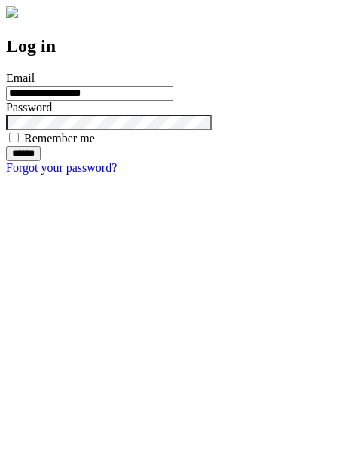  Describe the element at coordinates (20, 78) in the screenshot. I see `label: Email` at that location.